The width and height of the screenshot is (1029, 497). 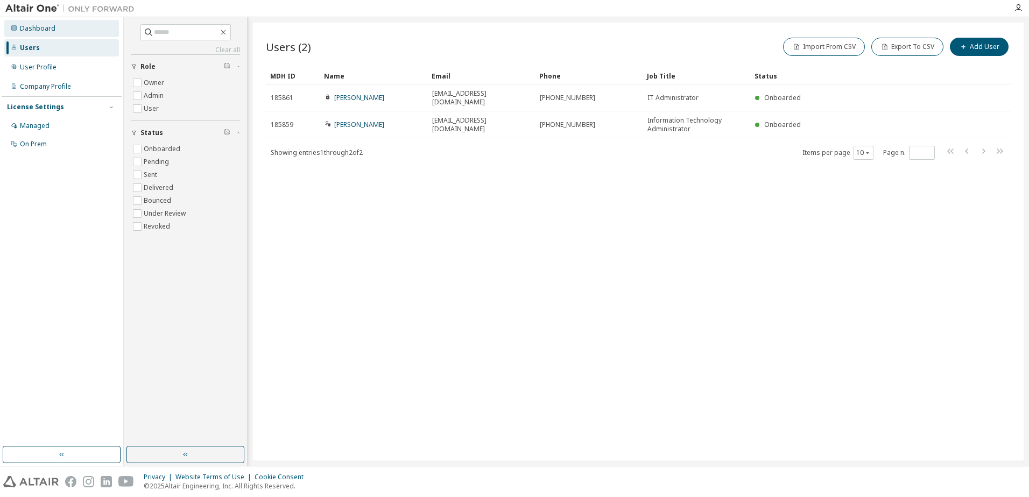 I want to click on label: Onboarded, so click(x=163, y=149).